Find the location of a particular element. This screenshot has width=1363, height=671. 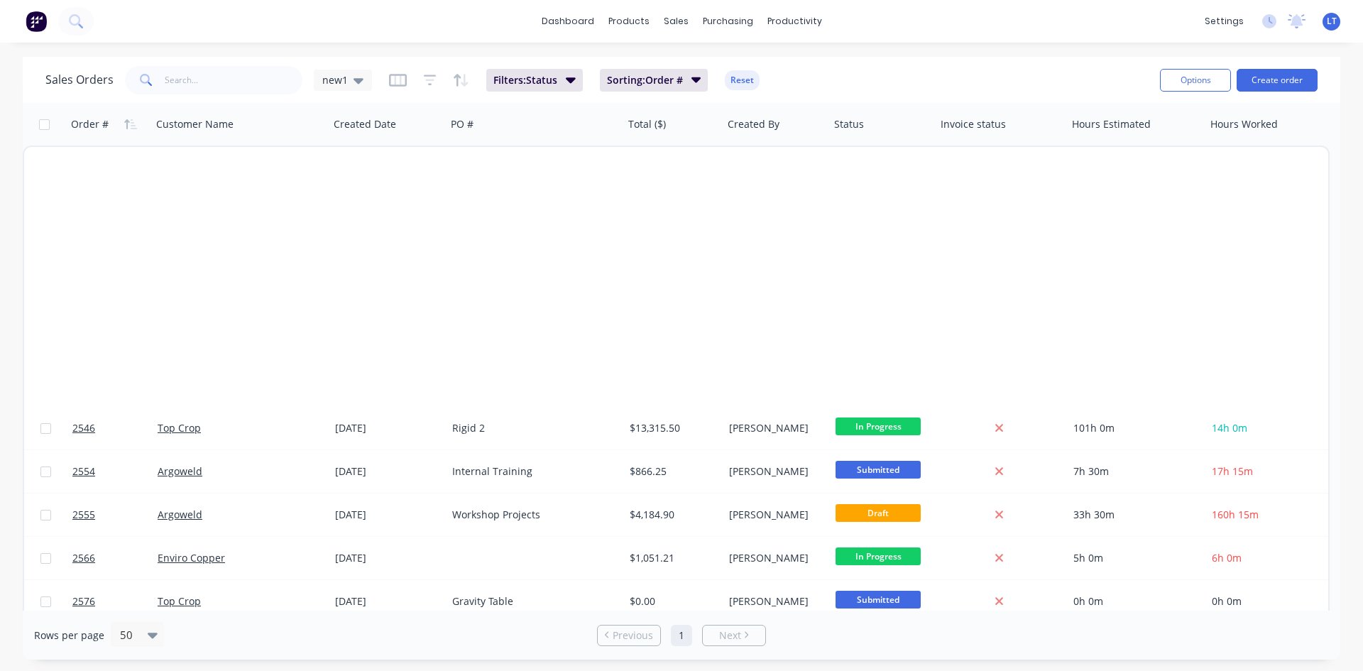

div: Internal Training is located at coordinates (531, 471).